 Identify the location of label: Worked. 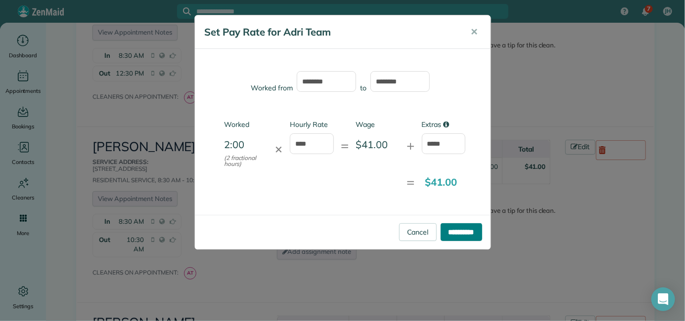
(246, 125).